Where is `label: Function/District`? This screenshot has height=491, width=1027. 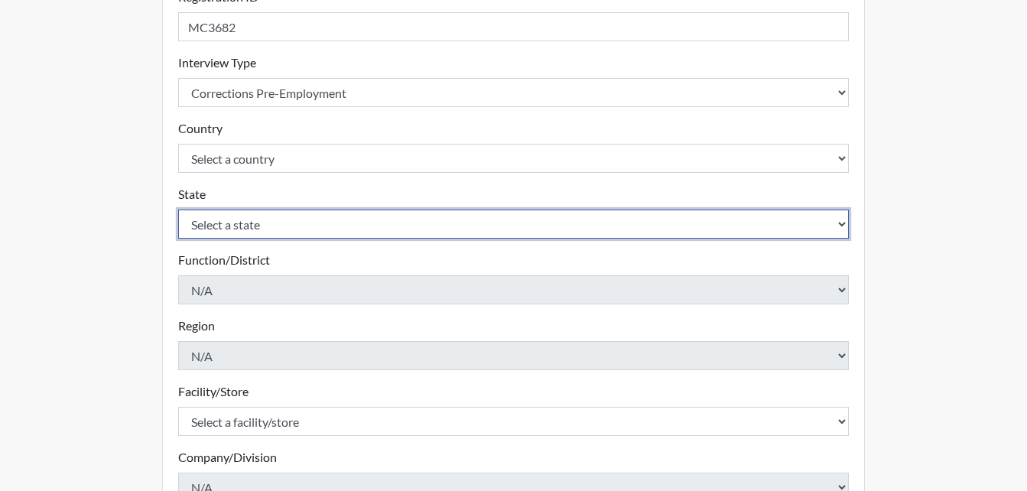 label: Function/District is located at coordinates (224, 260).